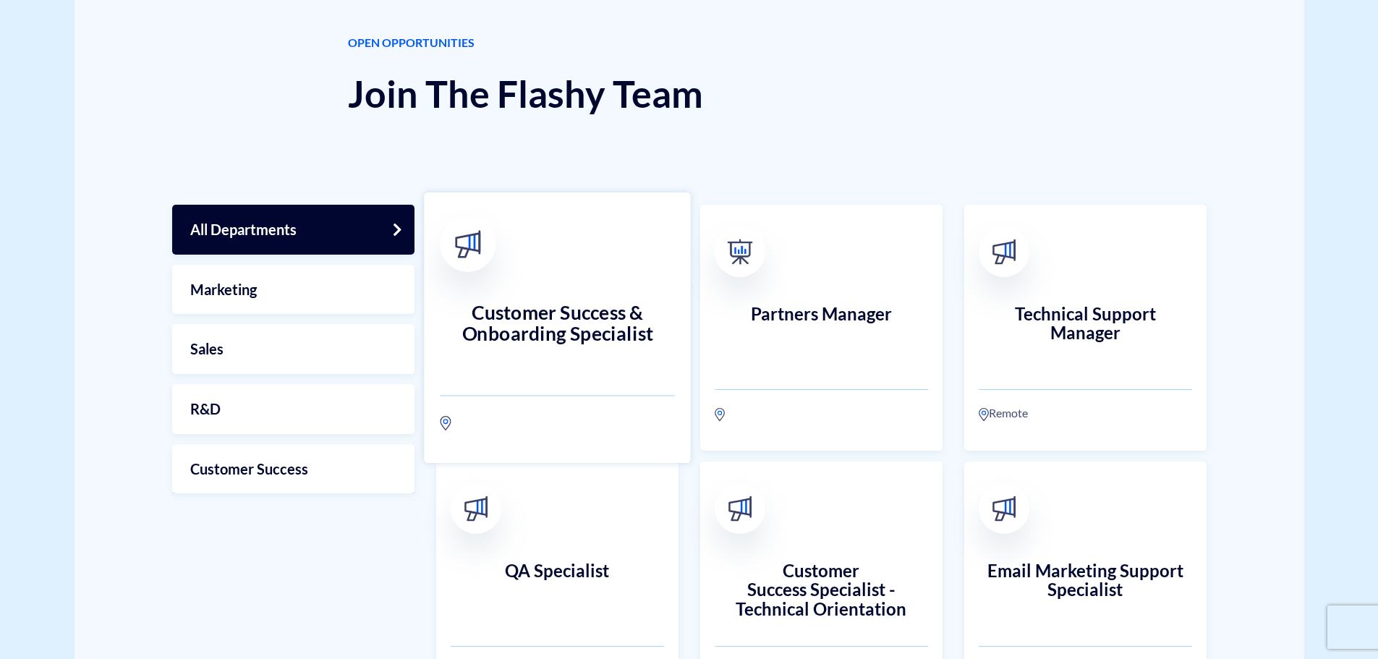  What do you see at coordinates (293, 229) in the screenshot?
I see `a: All Departments` at bounding box center [293, 229].